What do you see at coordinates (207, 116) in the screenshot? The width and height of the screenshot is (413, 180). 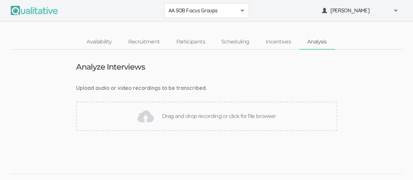 I see `div: Drag and drop recording or click for file browser` at bounding box center [207, 116].